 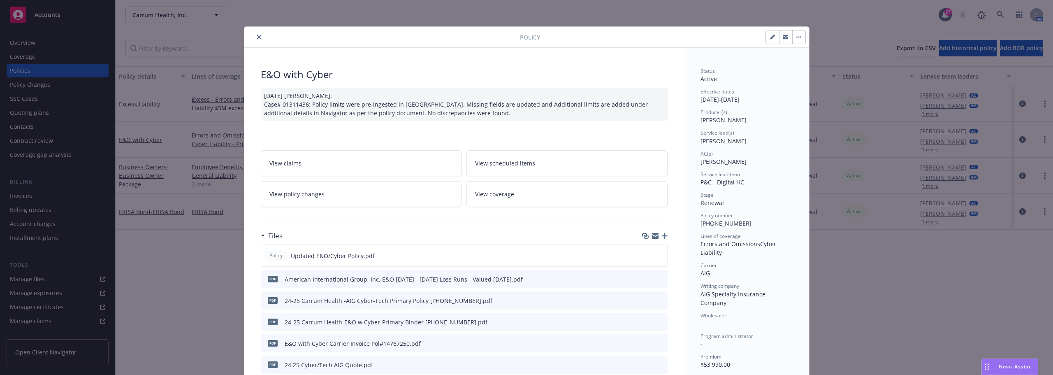 I want to click on span: Status, so click(x=708, y=71).